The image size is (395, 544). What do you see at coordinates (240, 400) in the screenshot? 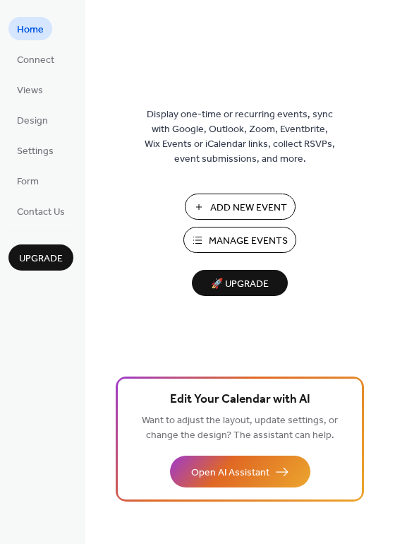
I see `span: Edit Your Calendar with AI` at bounding box center [240, 400].